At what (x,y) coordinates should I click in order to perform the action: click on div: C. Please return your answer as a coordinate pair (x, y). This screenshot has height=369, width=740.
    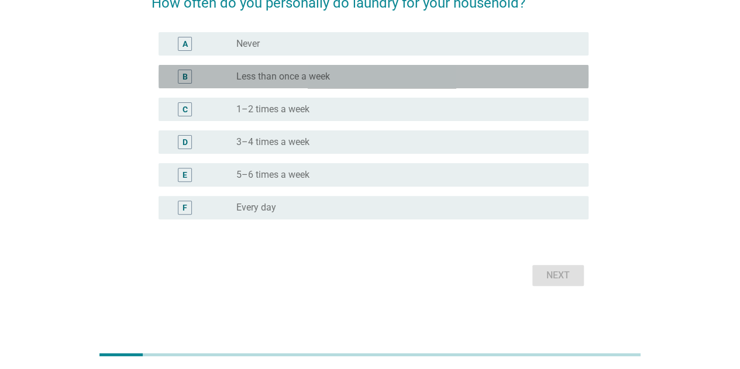
    Looking at the image, I should click on (185, 109).